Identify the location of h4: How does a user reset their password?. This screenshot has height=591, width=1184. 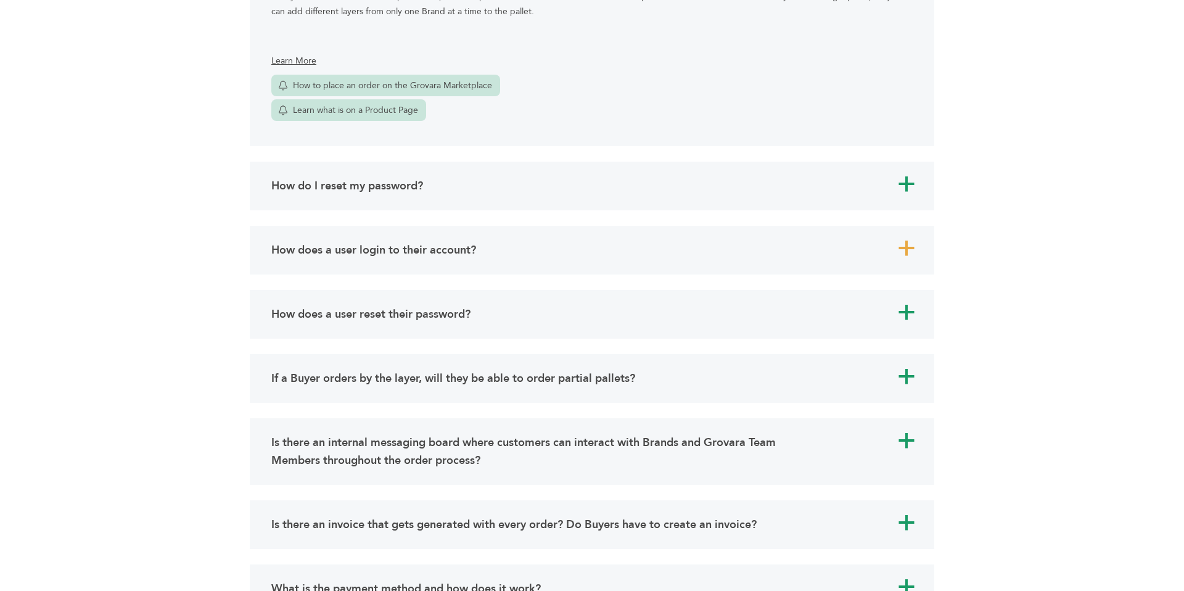
(370, 314).